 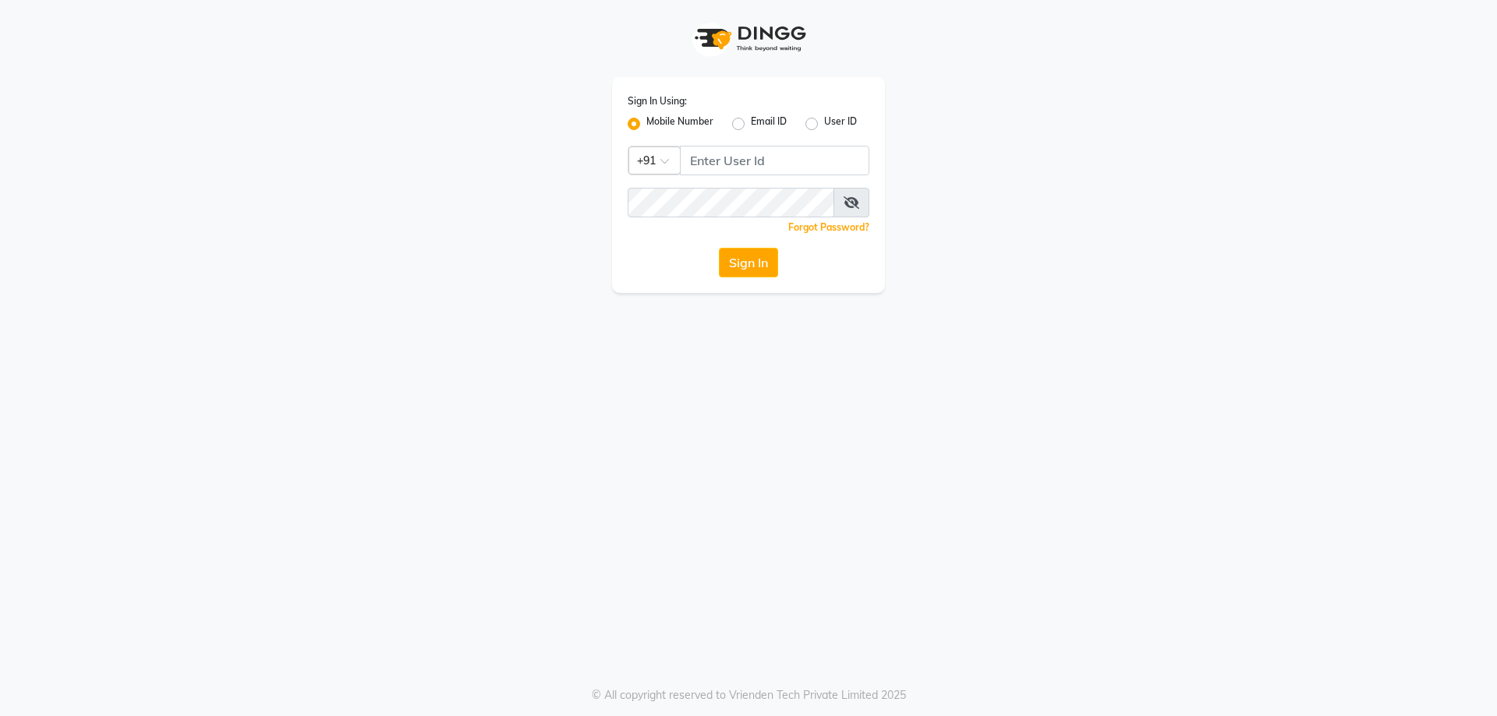 I want to click on img: logo1.svg, so click(x=748, y=38).